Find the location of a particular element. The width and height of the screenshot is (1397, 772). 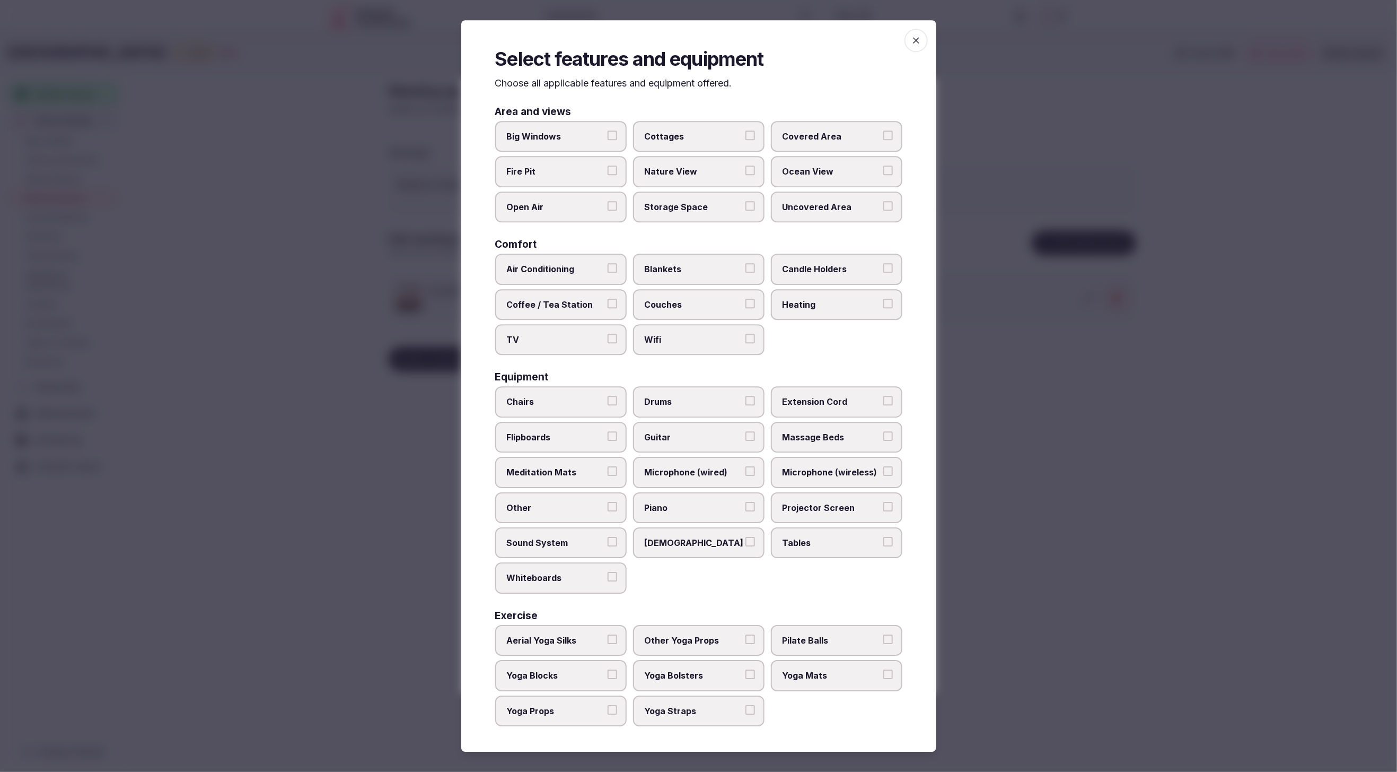

button: Meditation Mats is located at coordinates (613, 471).